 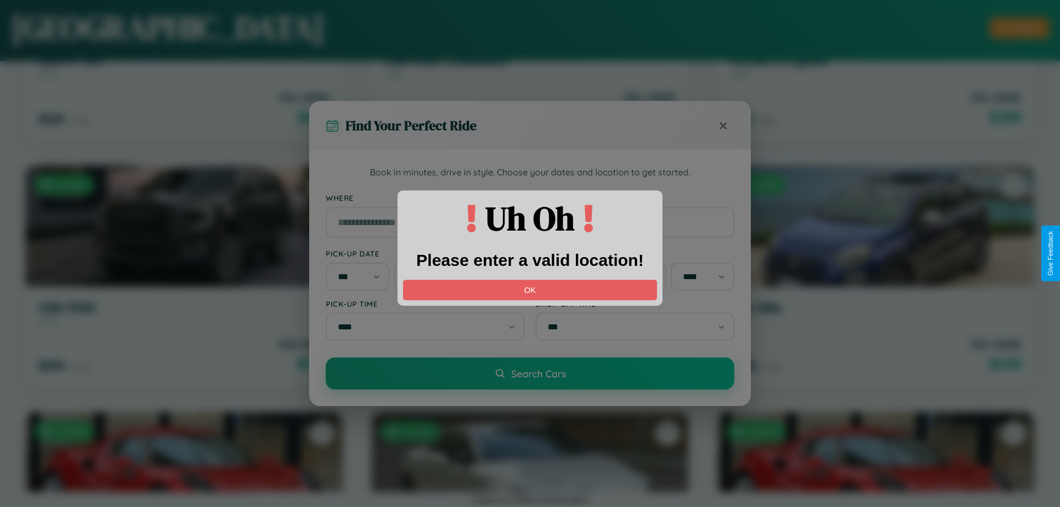 What do you see at coordinates (530, 198) in the screenshot?
I see `label: Where` at bounding box center [530, 198].